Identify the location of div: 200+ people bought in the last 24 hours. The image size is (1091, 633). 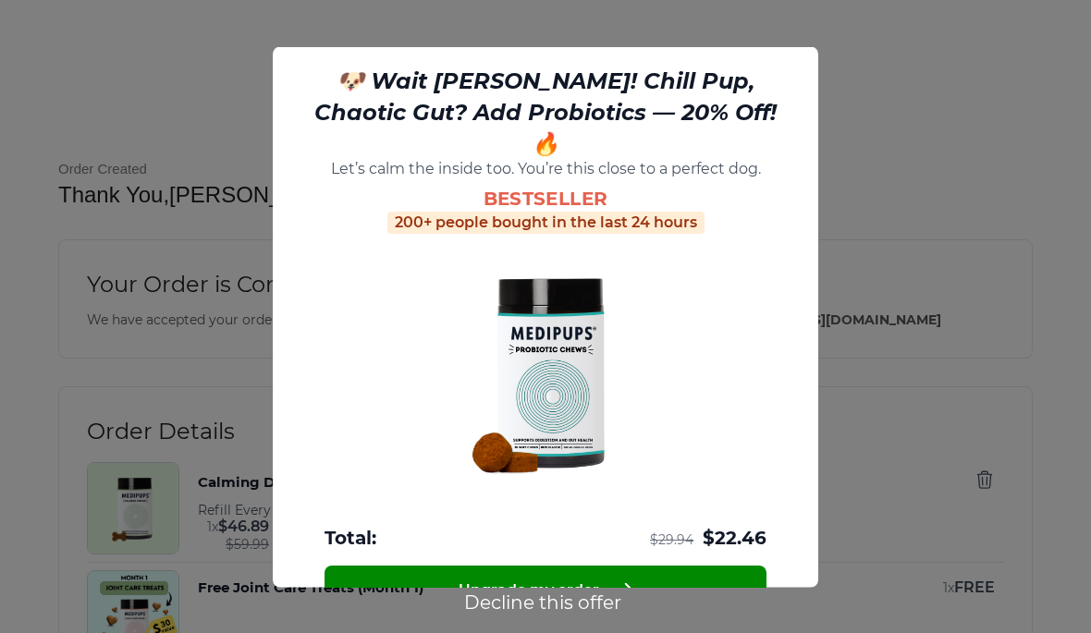
(545, 222).